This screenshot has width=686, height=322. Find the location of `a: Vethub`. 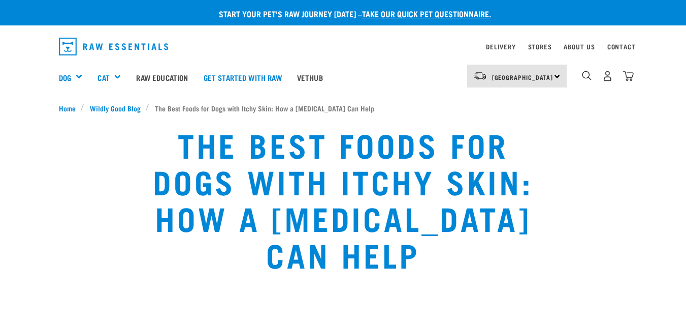

a: Vethub is located at coordinates (310, 77).